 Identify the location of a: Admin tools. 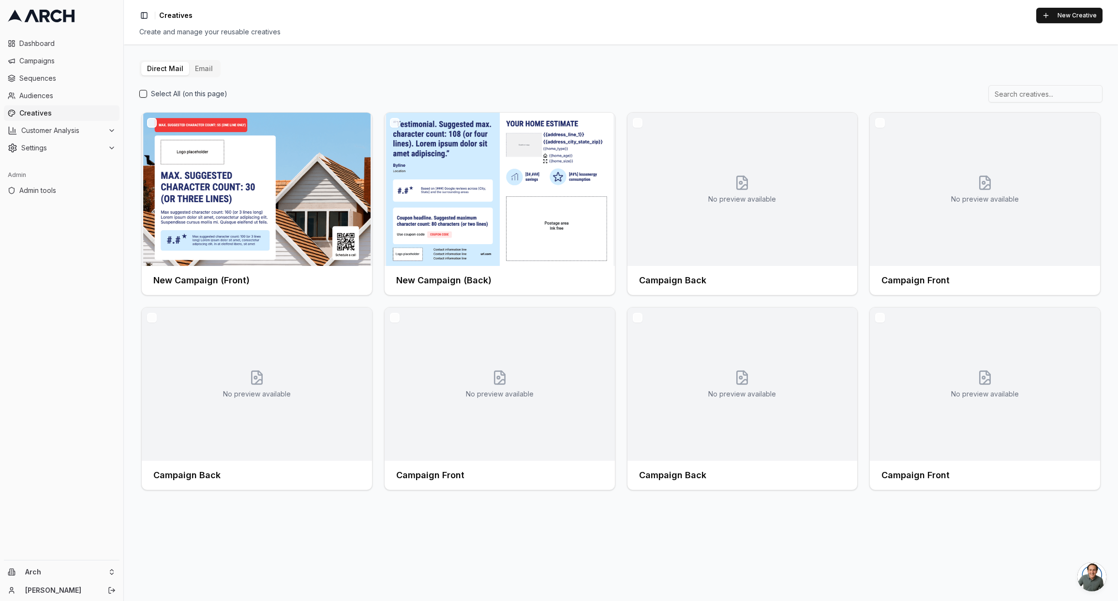
(61, 191).